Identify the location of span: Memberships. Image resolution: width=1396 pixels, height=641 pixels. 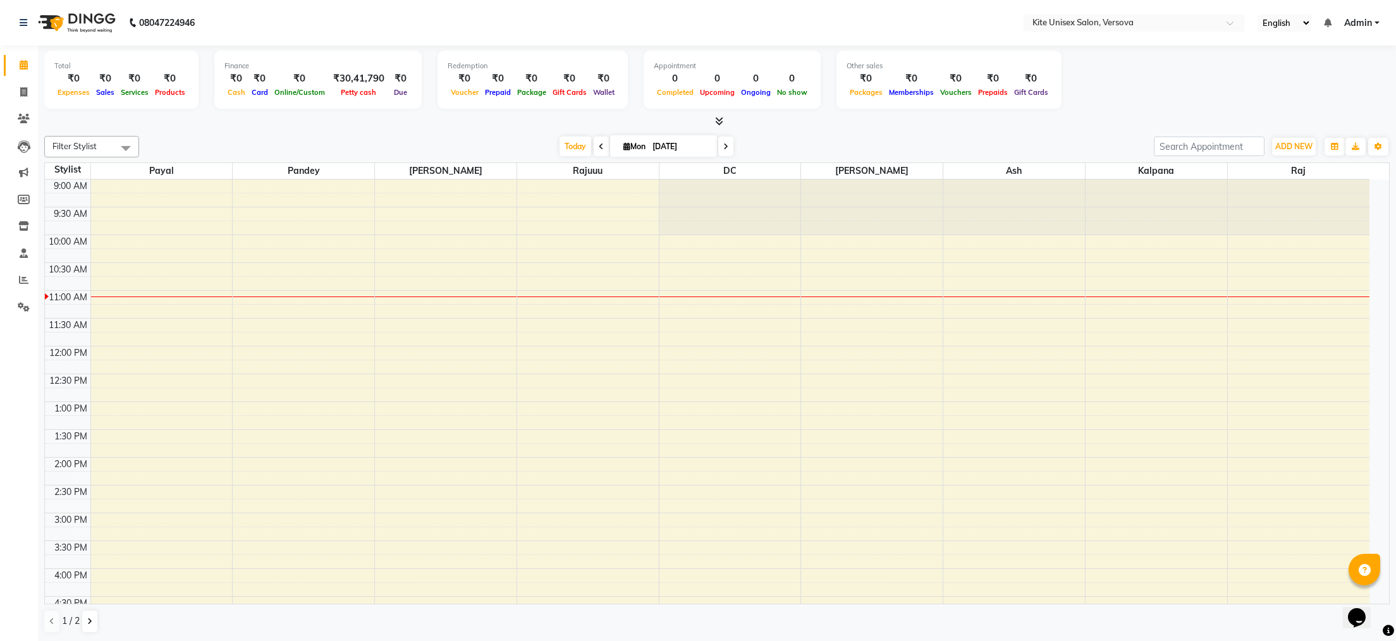
(911, 92).